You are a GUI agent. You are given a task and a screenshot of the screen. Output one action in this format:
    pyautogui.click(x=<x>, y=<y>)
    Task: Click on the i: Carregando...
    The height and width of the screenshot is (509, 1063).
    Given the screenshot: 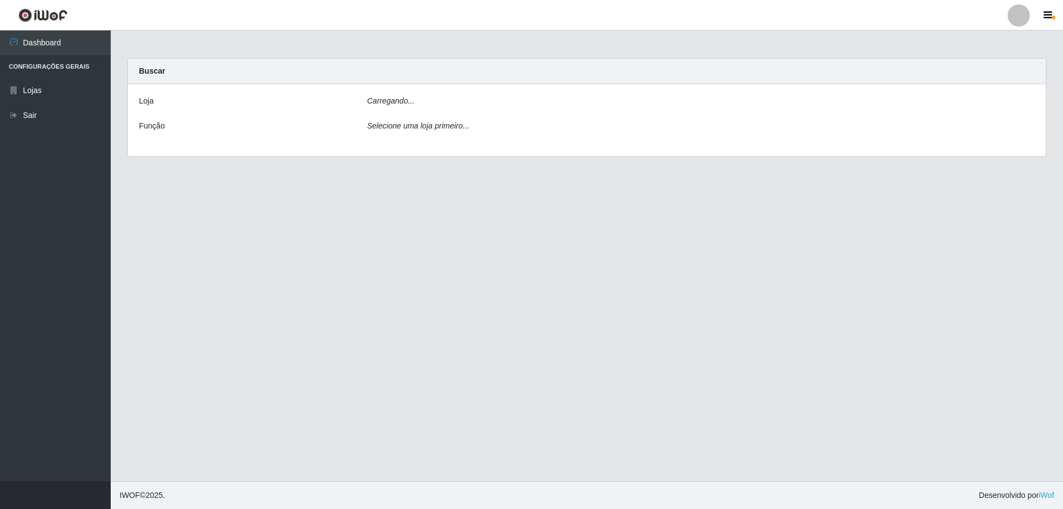 What is the action you would take?
    pyautogui.click(x=391, y=101)
    